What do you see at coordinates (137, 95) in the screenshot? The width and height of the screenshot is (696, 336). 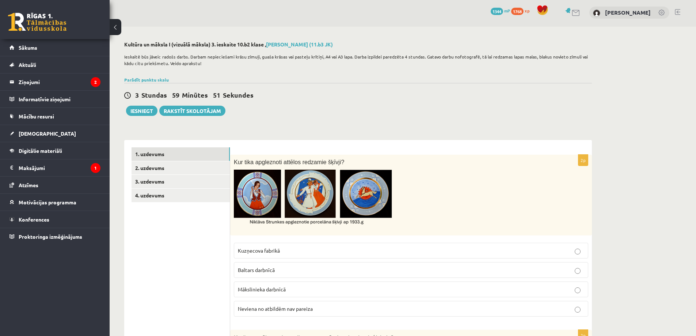 I see `span: 3` at bounding box center [137, 95].